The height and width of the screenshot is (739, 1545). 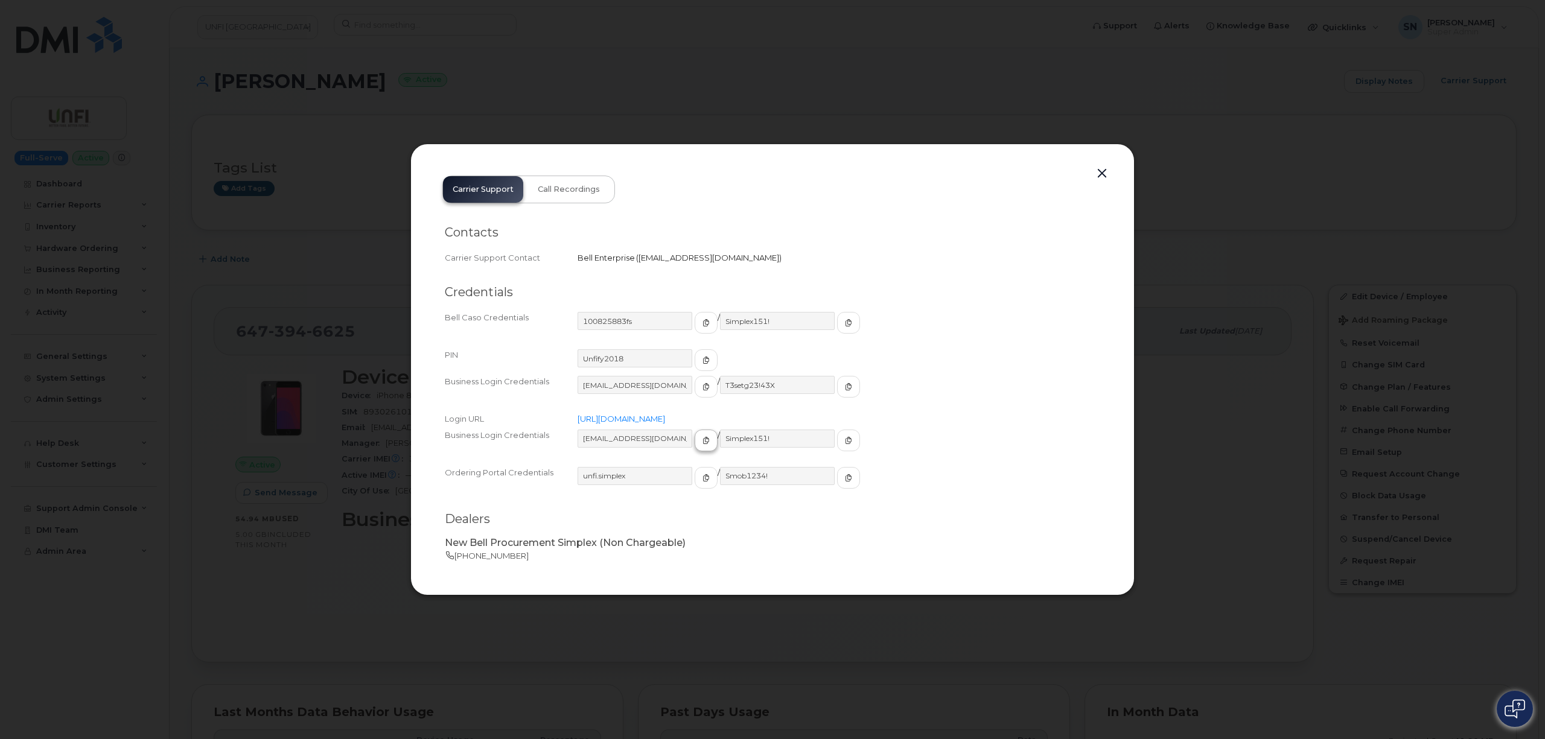 I want to click on h2: Credentials, so click(x=773, y=292).